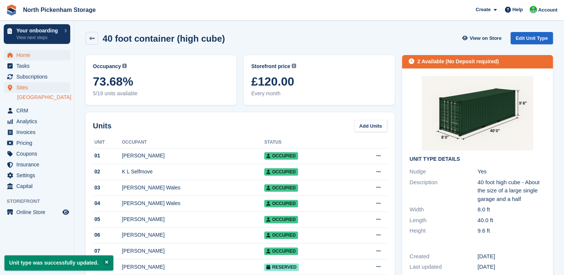 This screenshot has height=275, width=564. Describe the element at coordinates (39, 87) in the screenshot. I see `span: Sites` at that location.